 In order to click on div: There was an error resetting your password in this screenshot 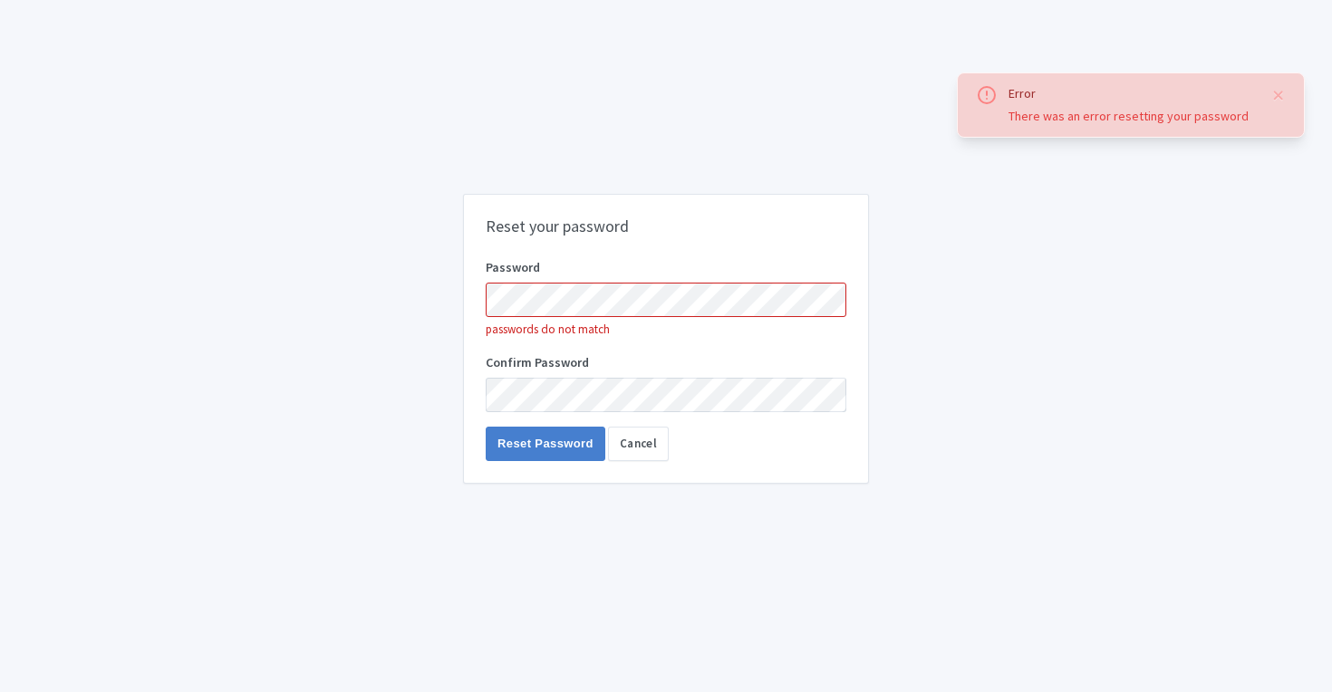, I will do `click(1133, 116)`.